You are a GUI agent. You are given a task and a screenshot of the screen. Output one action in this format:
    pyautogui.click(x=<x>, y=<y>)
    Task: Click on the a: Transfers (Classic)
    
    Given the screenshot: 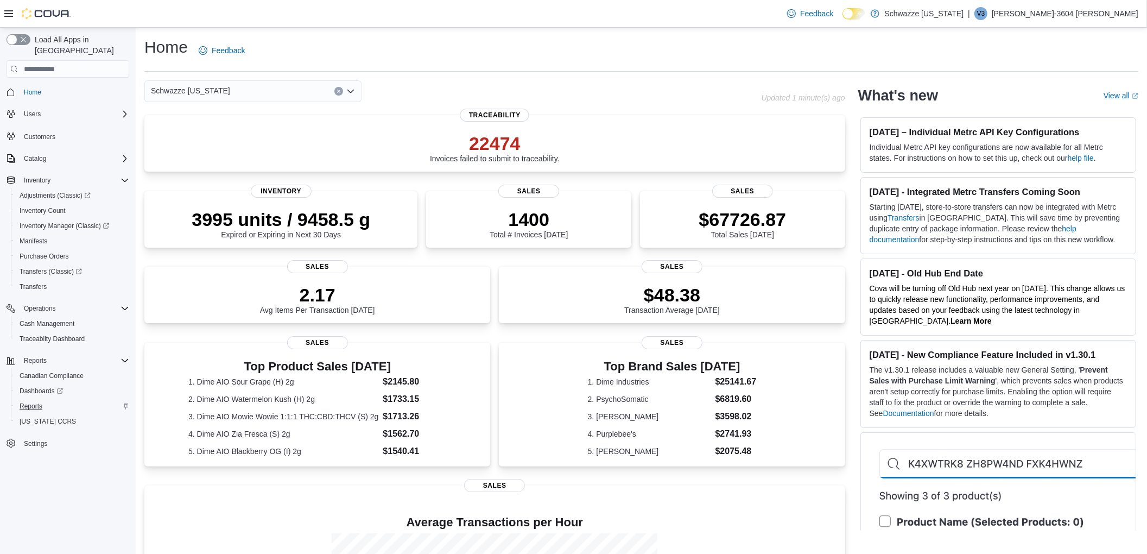 What is the action you would take?
    pyautogui.click(x=72, y=272)
    